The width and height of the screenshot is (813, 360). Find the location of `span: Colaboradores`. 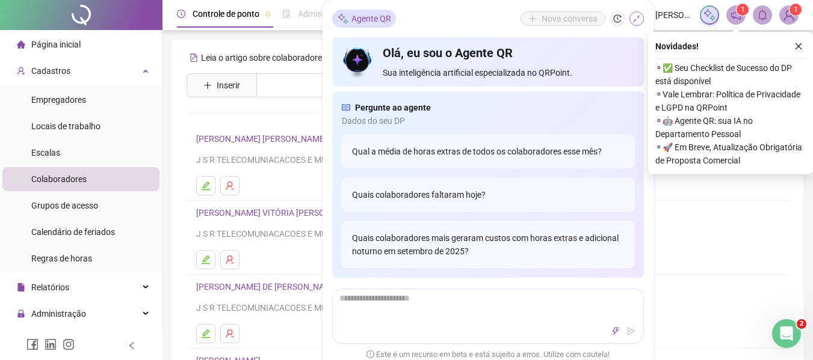

span: Colaboradores is located at coordinates (59, 179).